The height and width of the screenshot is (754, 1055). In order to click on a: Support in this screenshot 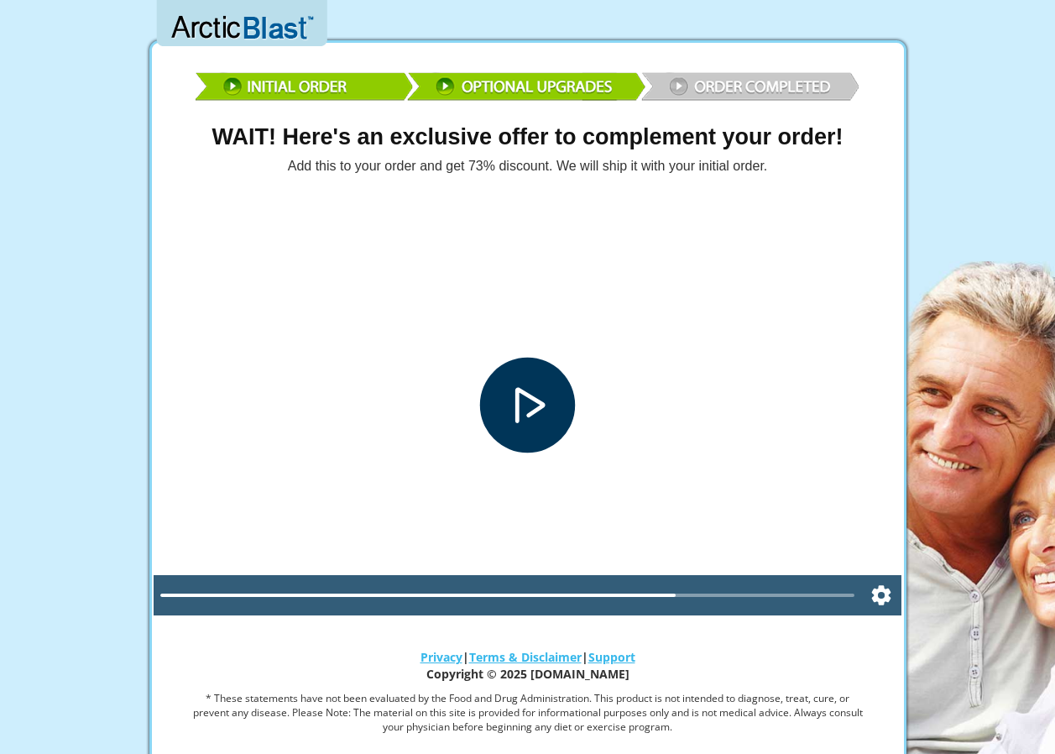, I will do `click(612, 656)`.